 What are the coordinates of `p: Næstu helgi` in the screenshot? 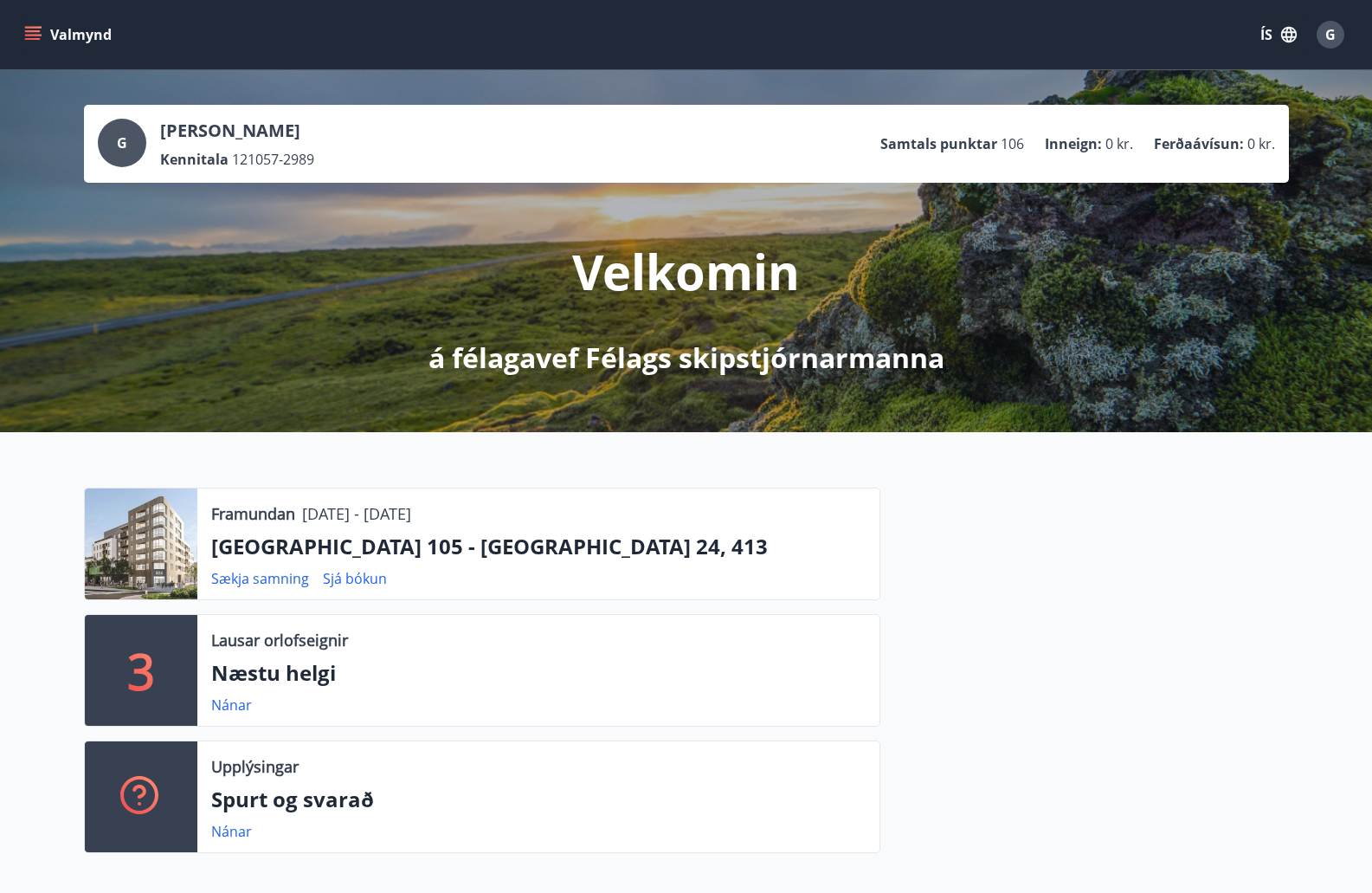 It's located at (538, 672).